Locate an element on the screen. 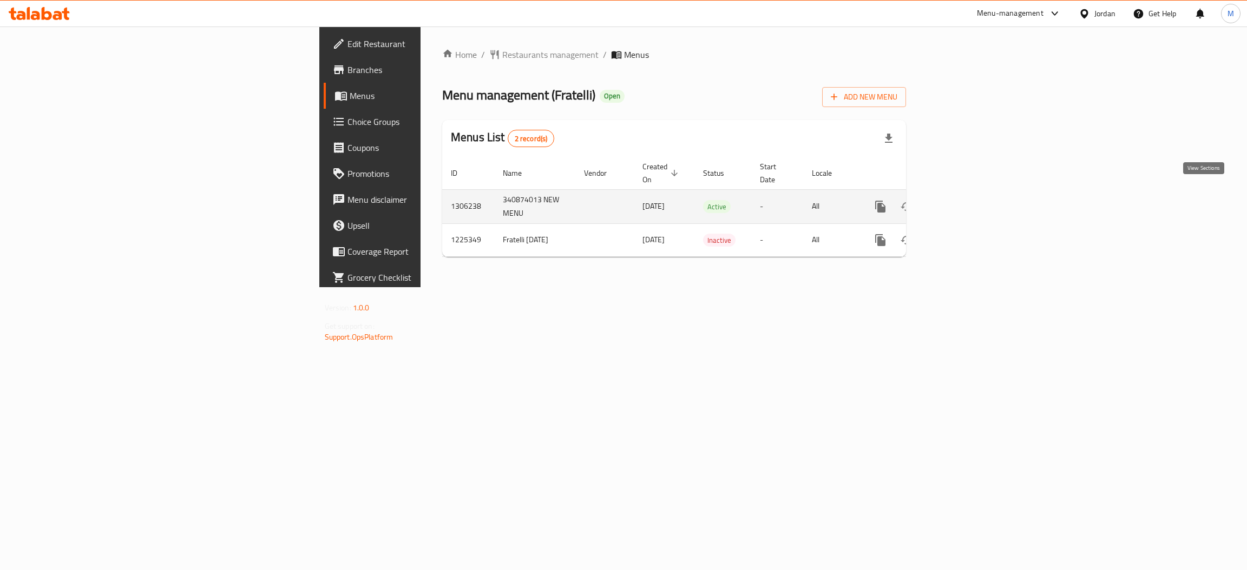 This screenshot has width=1247, height=570. span: Open is located at coordinates (612, 96).